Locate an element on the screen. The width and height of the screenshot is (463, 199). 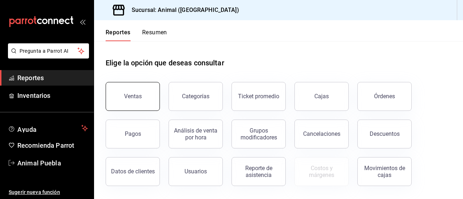
div: Cajas is located at coordinates (322, 96).